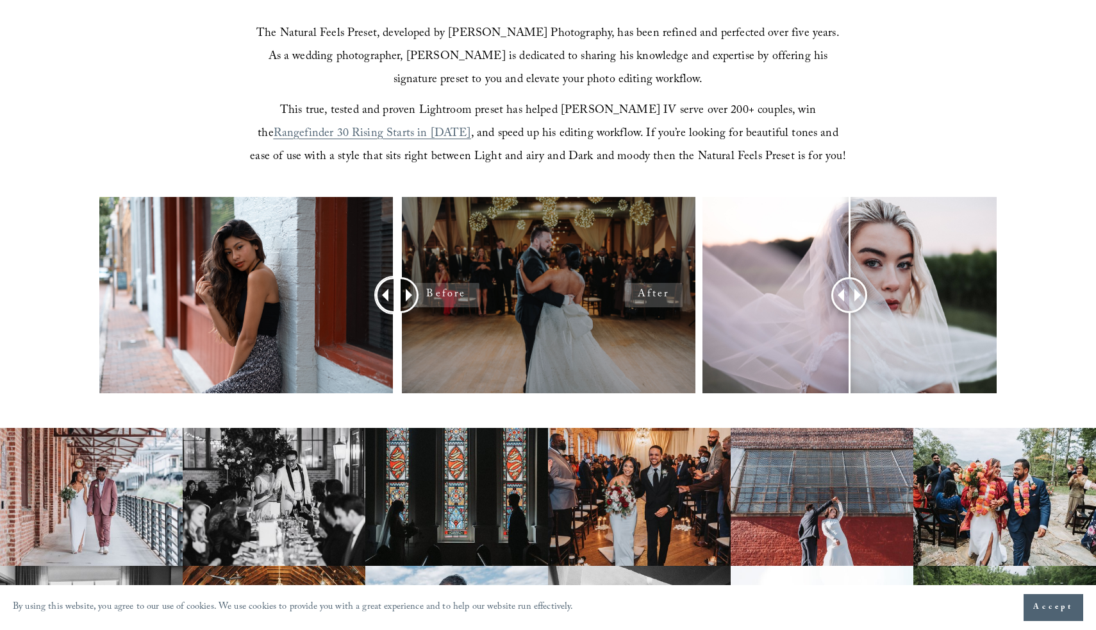 The height and width of the screenshot is (630, 1096). Describe the element at coordinates (548, 146) in the screenshot. I see `span: , and speed up his editing workflow. If you’re looking for beautiful tones and ease of use with a...` at that location.